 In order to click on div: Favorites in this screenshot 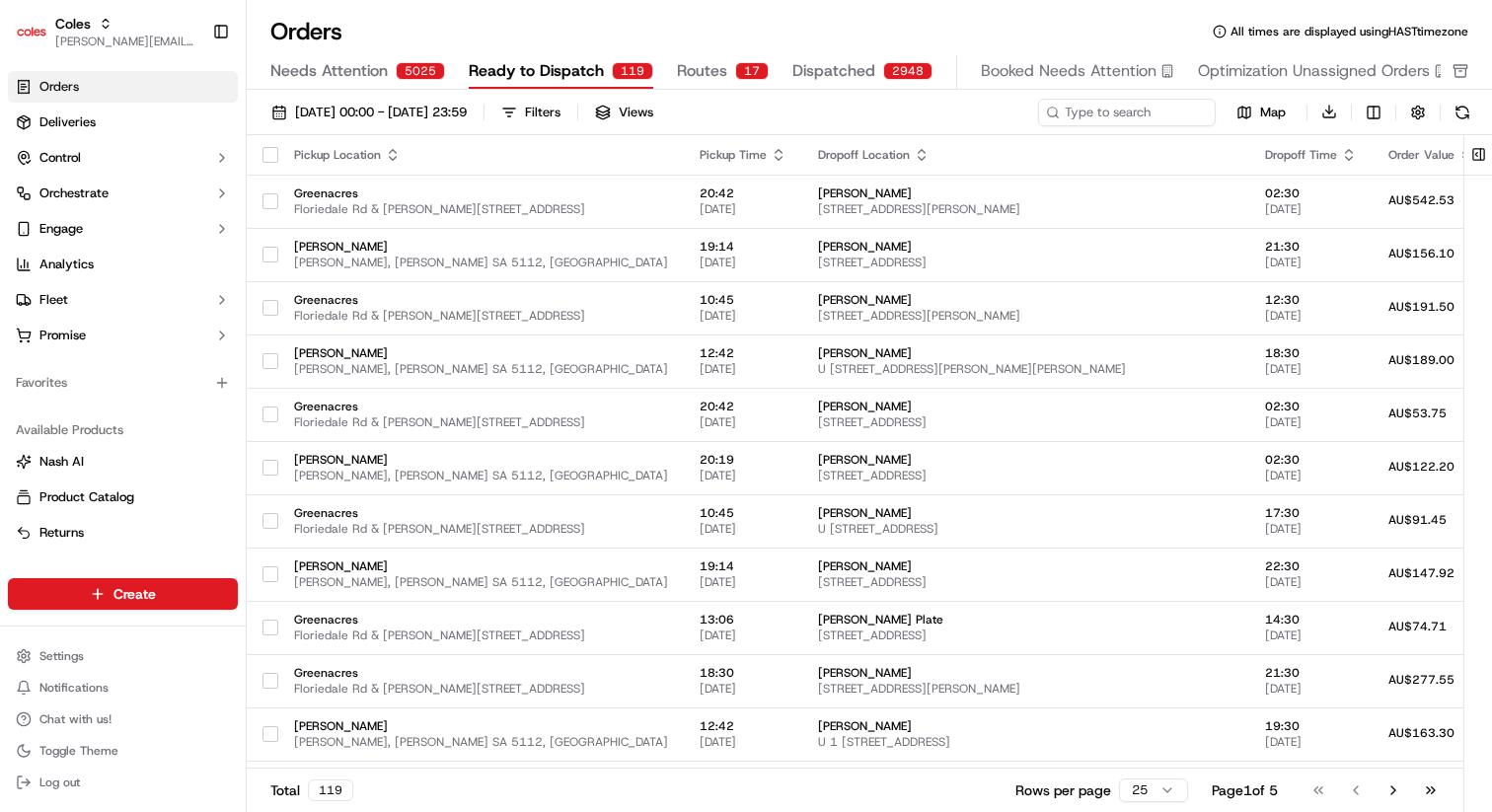, I will do `click(123, 383)`.